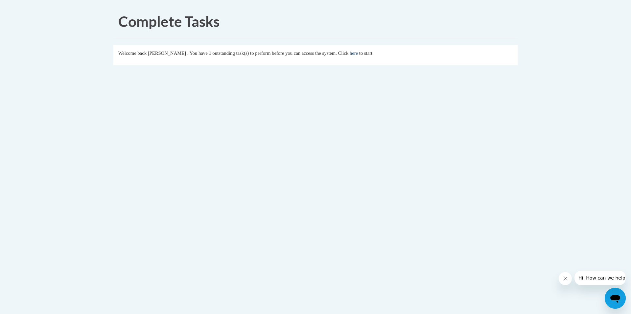  Describe the element at coordinates (198, 53) in the screenshot. I see `span: . You have` at that location.